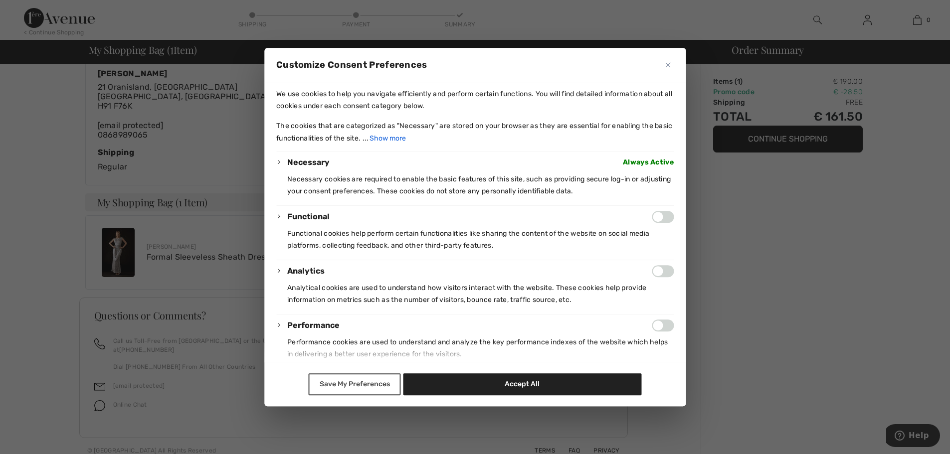 This screenshot has width=950, height=454. Describe the element at coordinates (306, 271) in the screenshot. I see `button: Analytics` at that location.